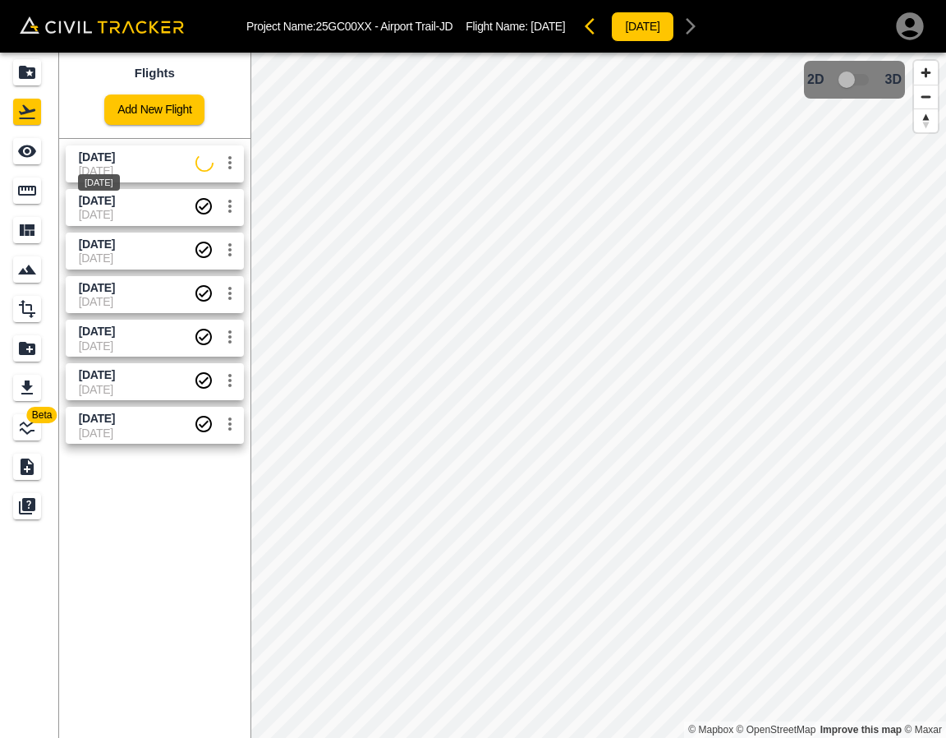 The image size is (946, 738). What do you see at coordinates (816, 80) in the screenshot?
I see `span: 2D` at bounding box center [816, 80].